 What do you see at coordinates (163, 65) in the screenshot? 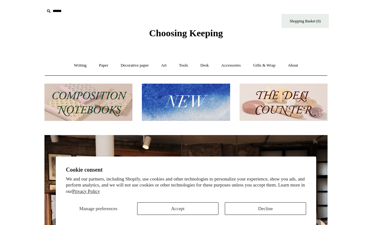
I see `a: Art` at bounding box center [163, 65].